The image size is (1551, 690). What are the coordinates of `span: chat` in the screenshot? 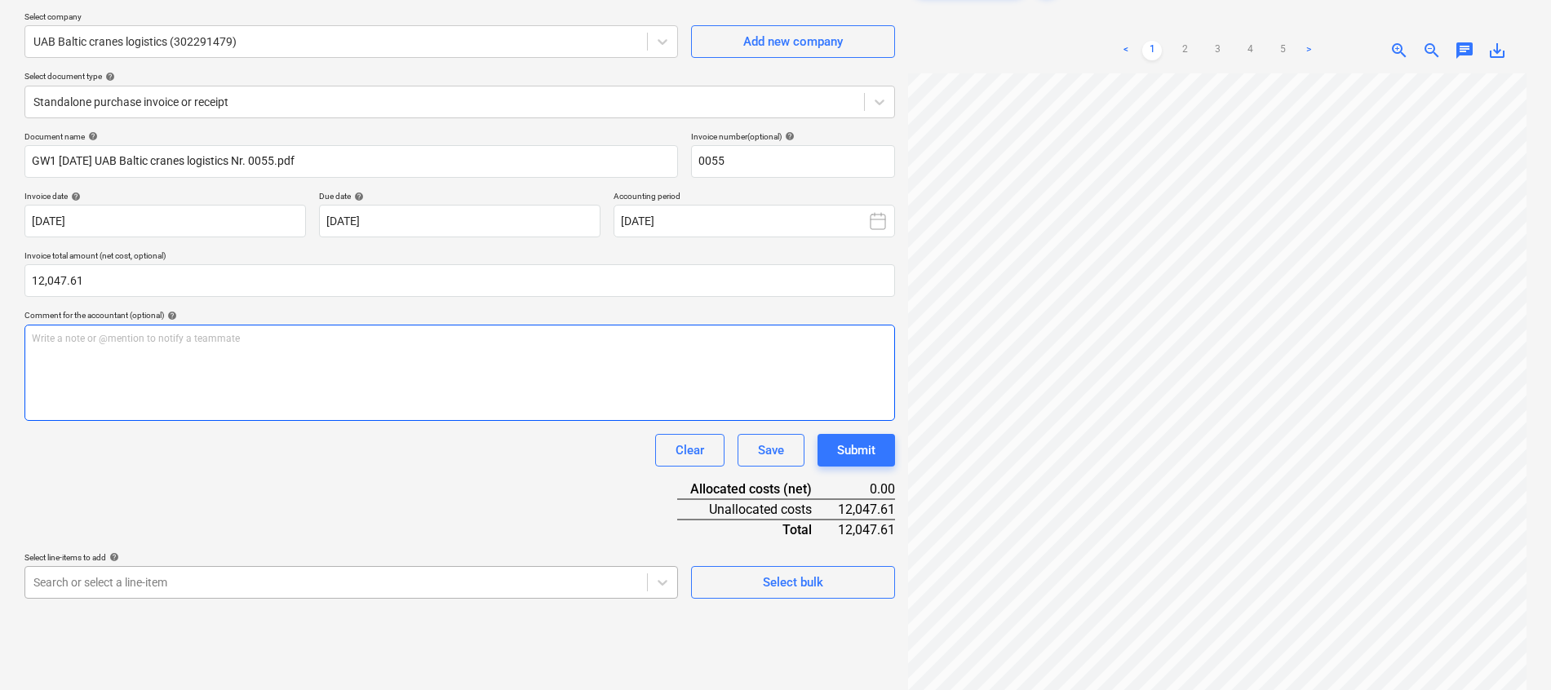 It's located at (1464, 51).